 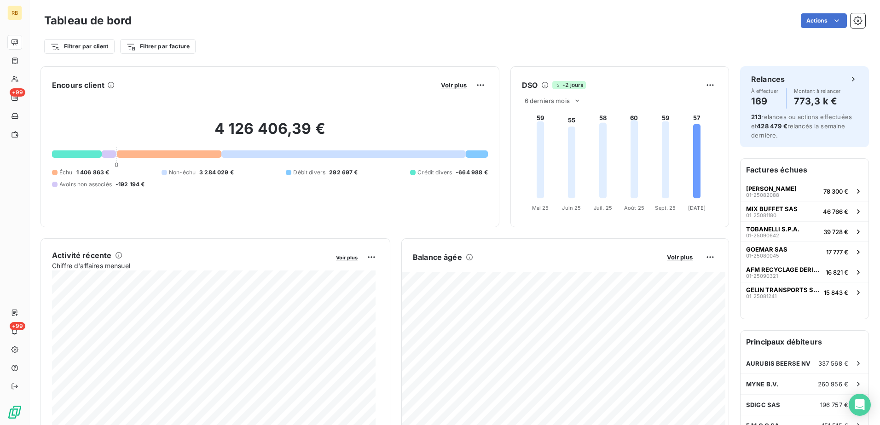 What do you see at coordinates (763, 236) in the screenshot?
I see `span: 01-25090642` at bounding box center [763, 236].